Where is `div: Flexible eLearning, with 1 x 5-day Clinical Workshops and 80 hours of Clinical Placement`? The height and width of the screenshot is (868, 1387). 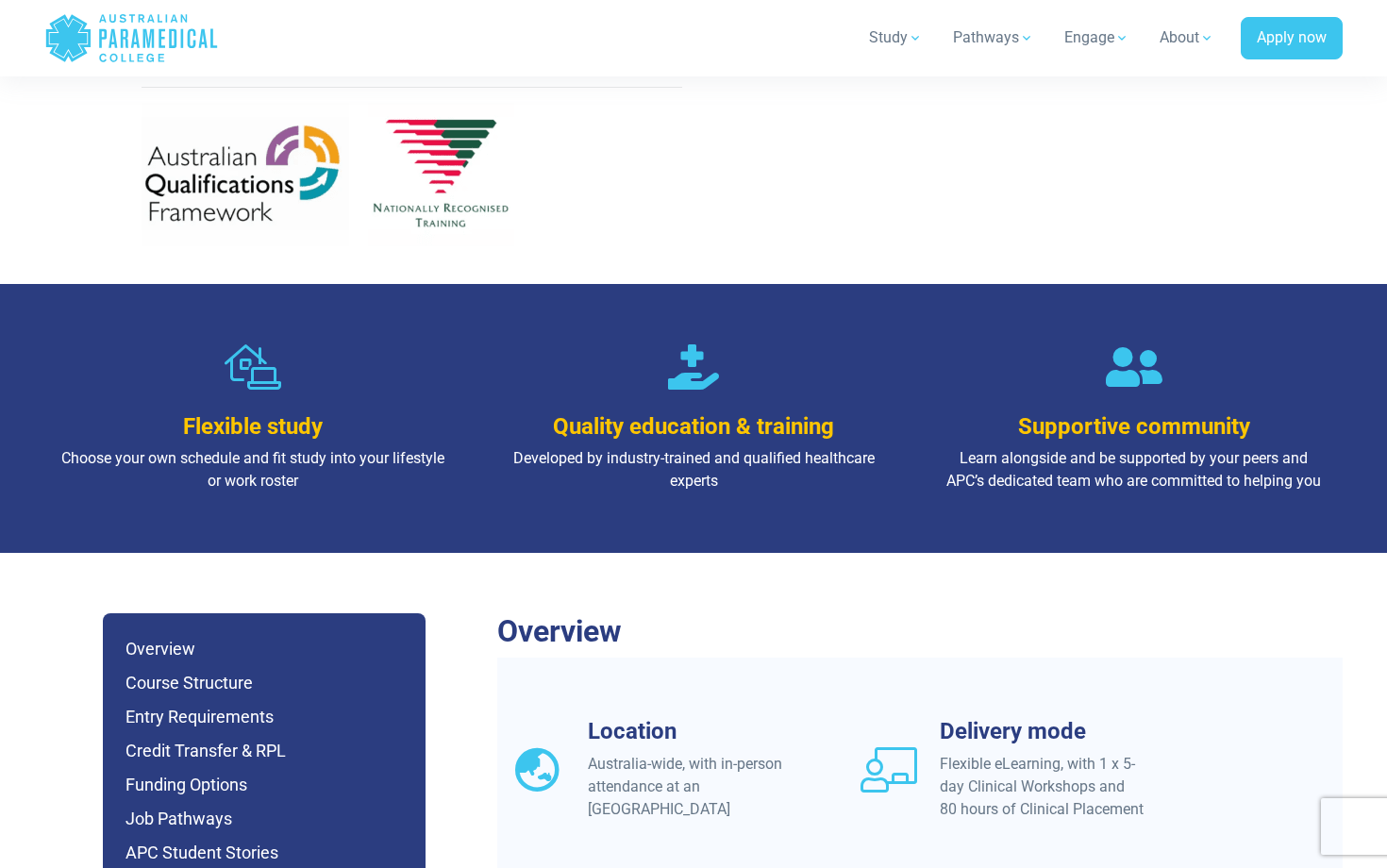
div: Flexible eLearning, with 1 x 5-day Clinical Workshops and 80 hours of Clinical Placement is located at coordinates (1041, 787).